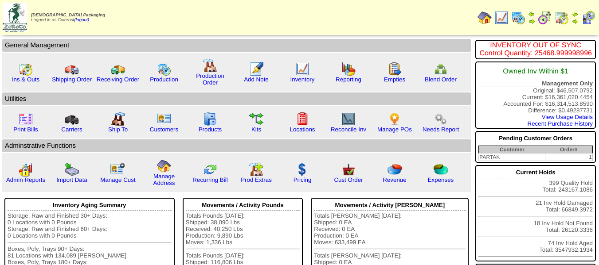 Image resolution: width=599 pixels, height=265 pixels. Describe the element at coordinates (348, 129) in the screenshot. I see `a: Reconcile Inv` at that location.